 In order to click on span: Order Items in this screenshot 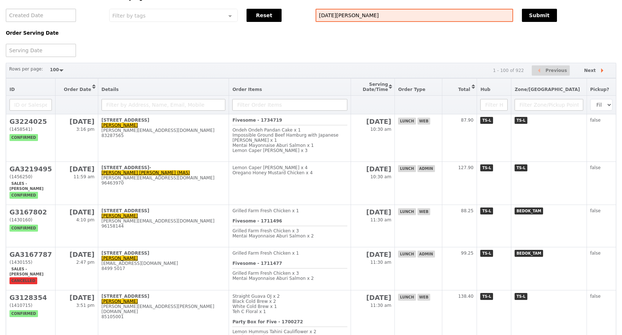, I will do `click(247, 89)`.